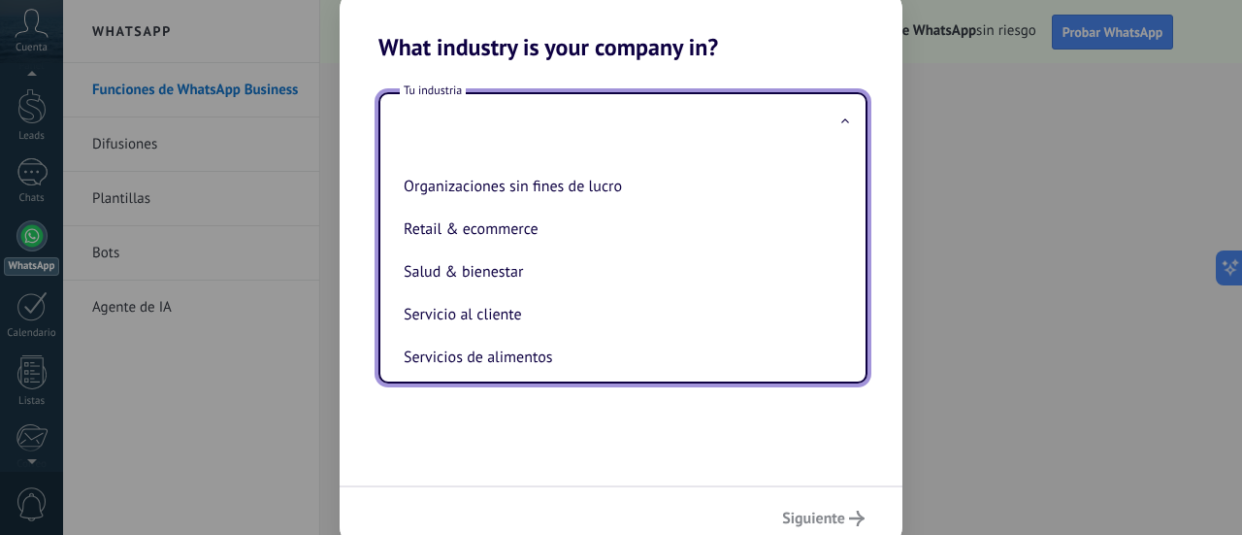  Describe the element at coordinates (619, 314) in the screenshot. I see `li: Servicio al cliente` at that location.